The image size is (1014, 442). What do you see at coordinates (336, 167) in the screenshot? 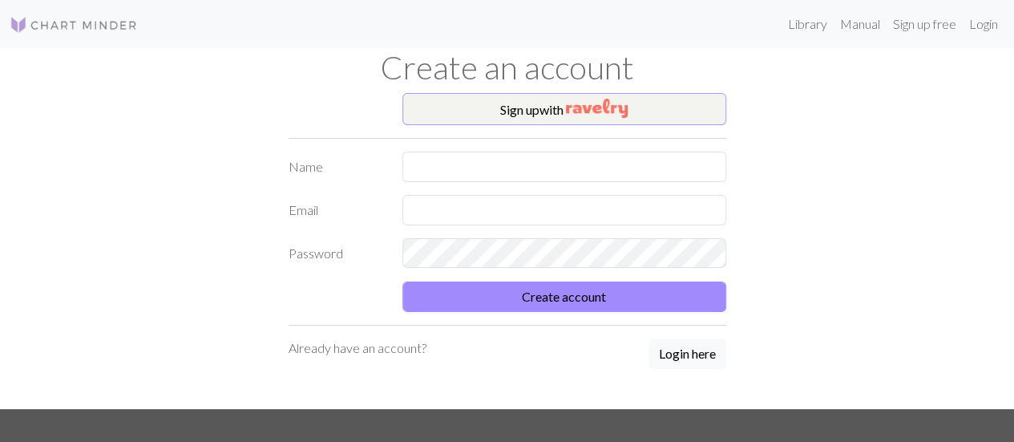
I see `label: Name` at bounding box center [336, 167].